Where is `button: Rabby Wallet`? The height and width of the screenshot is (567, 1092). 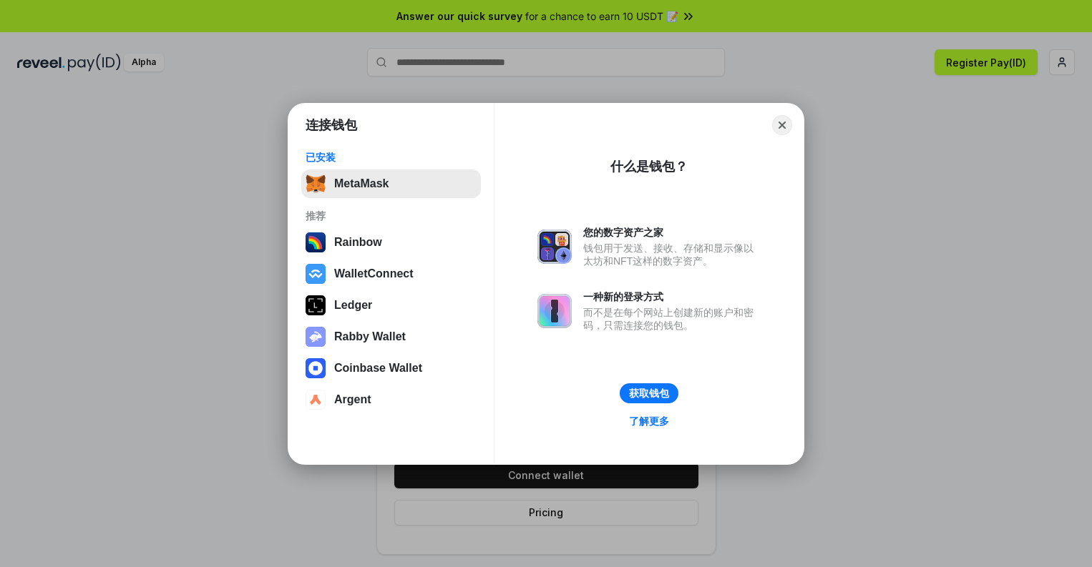 button: Rabby Wallet is located at coordinates (391, 337).